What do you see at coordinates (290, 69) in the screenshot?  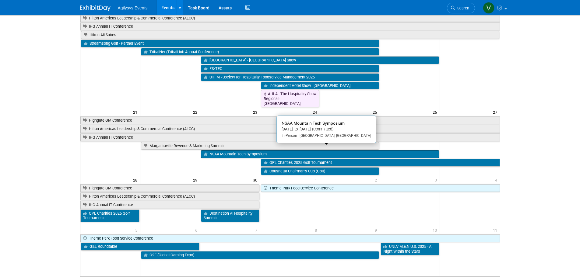 I see `a: FS/TEC` at bounding box center [290, 69].